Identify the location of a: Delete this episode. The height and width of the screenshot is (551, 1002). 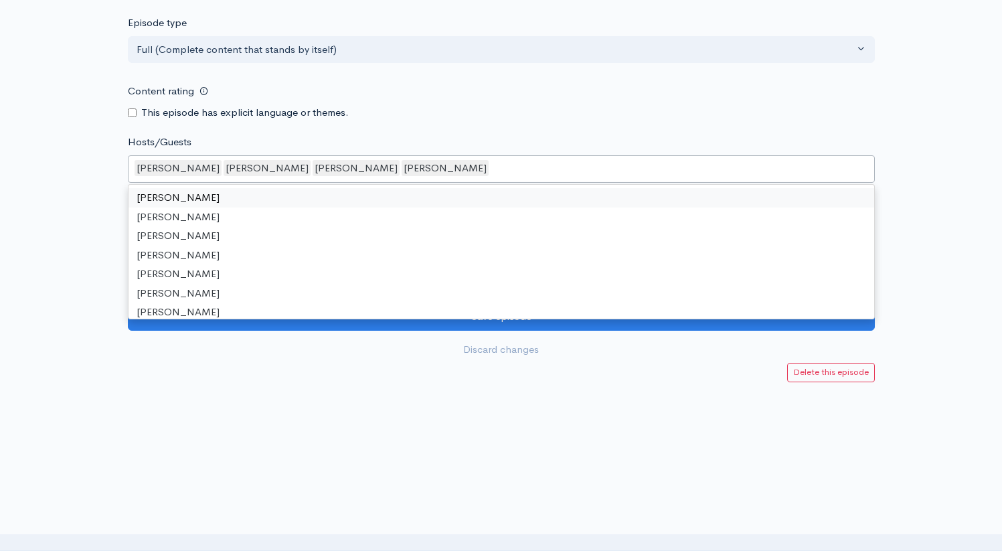
(831, 372).